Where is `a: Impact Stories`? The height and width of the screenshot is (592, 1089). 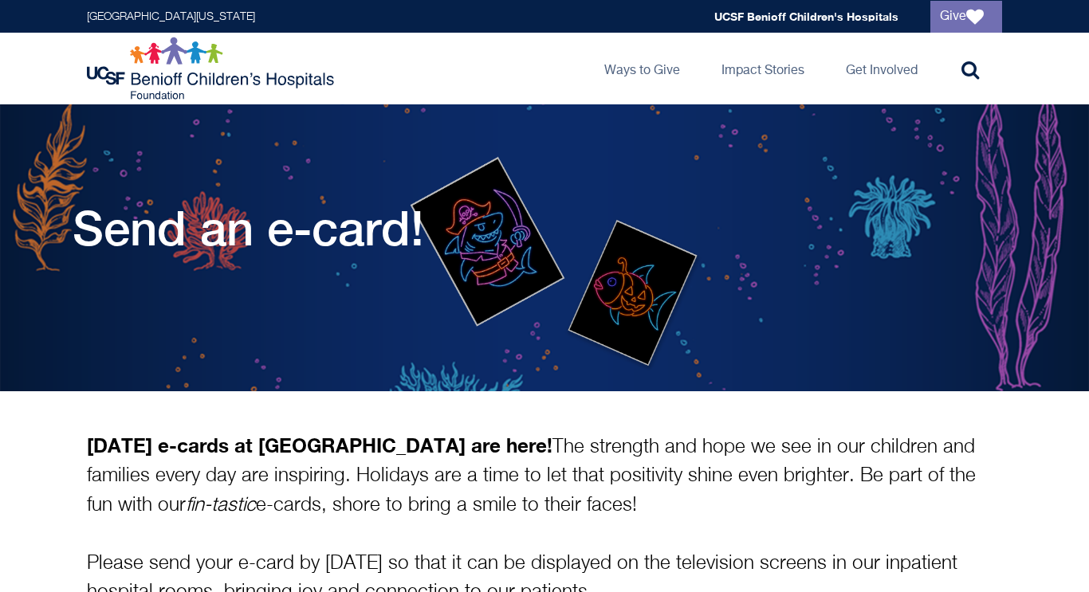 a: Impact Stories is located at coordinates (763, 69).